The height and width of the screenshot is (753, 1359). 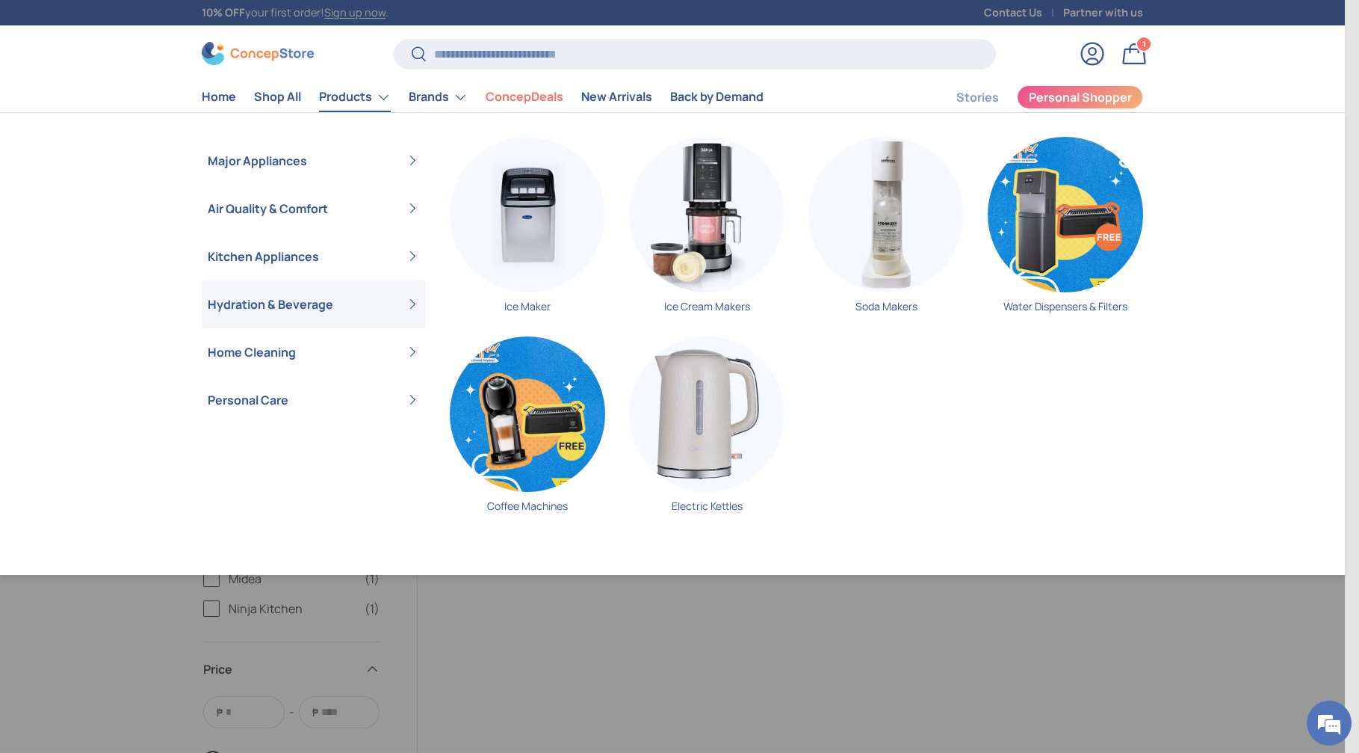 What do you see at coordinates (1080, 97) in the screenshot?
I see `a: Personal Shopper` at bounding box center [1080, 97].